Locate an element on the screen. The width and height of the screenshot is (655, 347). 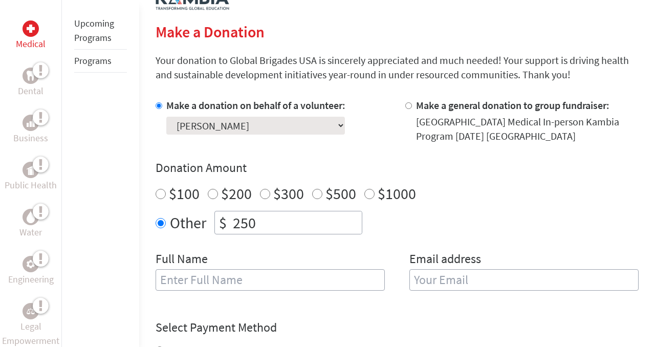
a: WaterWater is located at coordinates (31, 224).